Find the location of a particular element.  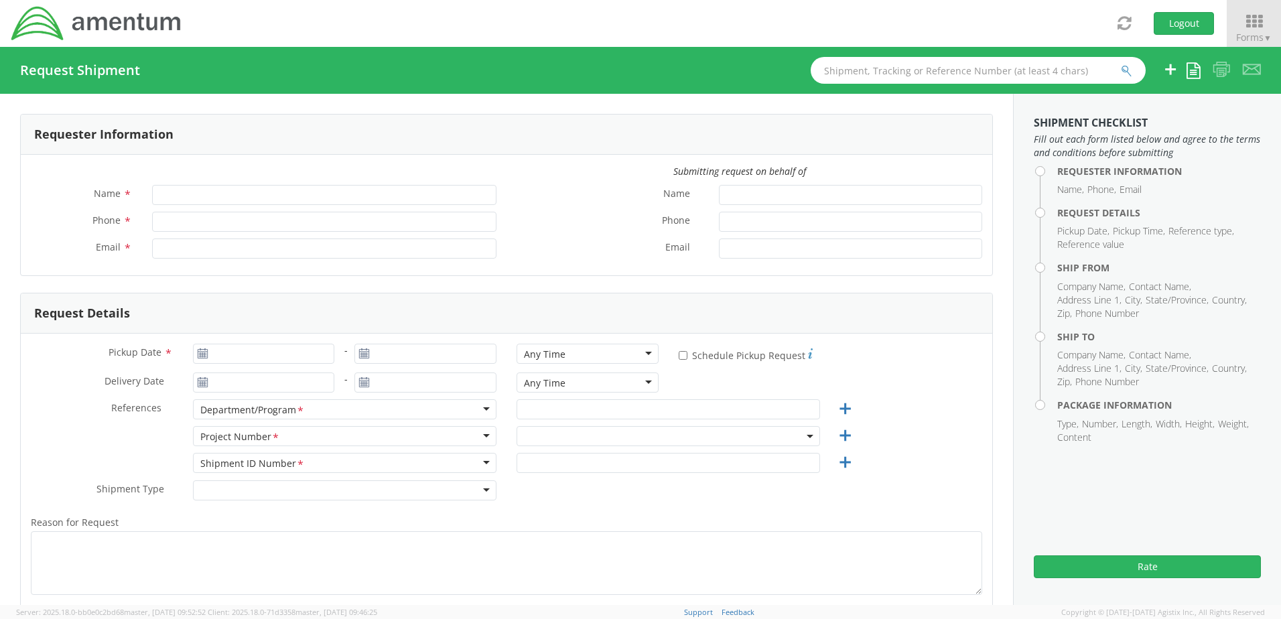

span: References is located at coordinates (136, 407).